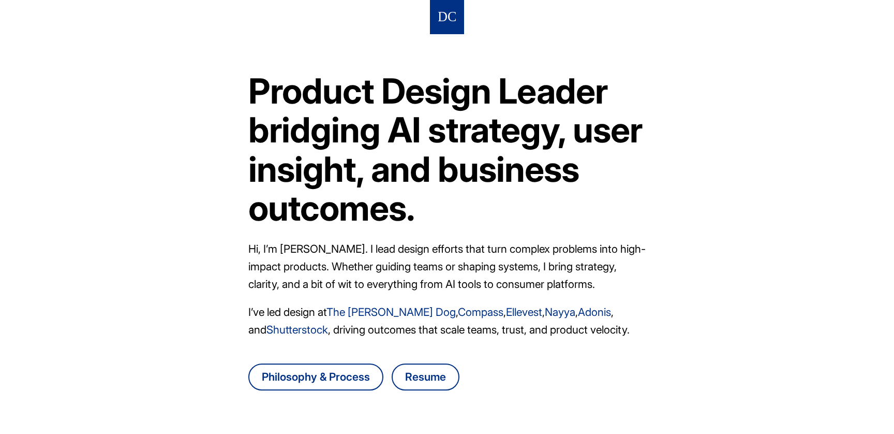 The width and height of the screenshot is (894, 434). I want to click on a: Shutterstock, so click(297, 329).